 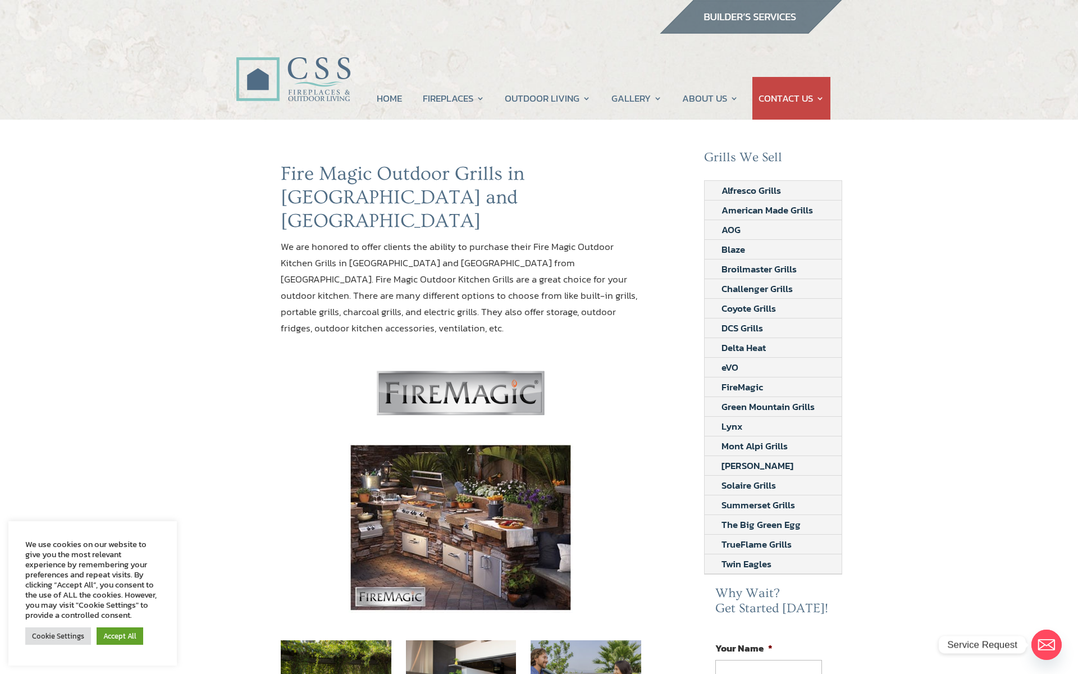 What do you see at coordinates (730, 367) in the screenshot?
I see `a: eVO` at bounding box center [730, 367].